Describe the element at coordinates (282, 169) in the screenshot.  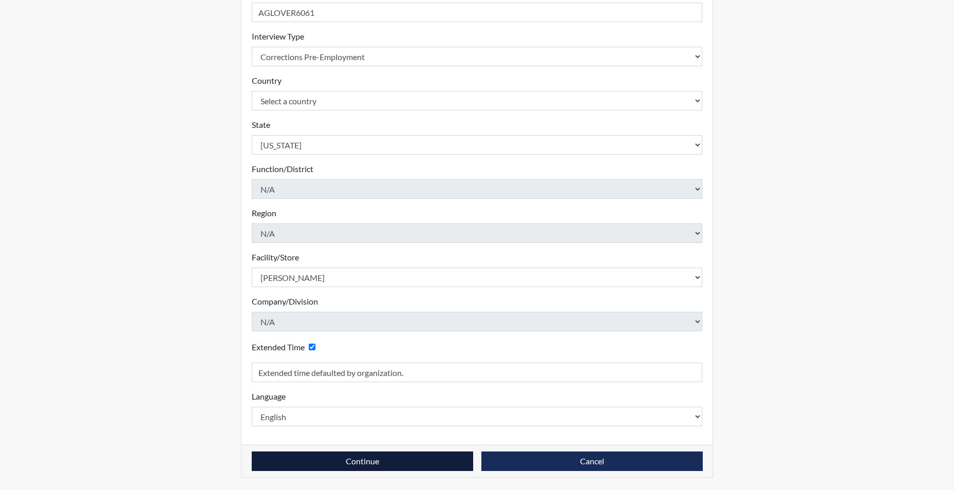
I see `label: Function/District` at that location.